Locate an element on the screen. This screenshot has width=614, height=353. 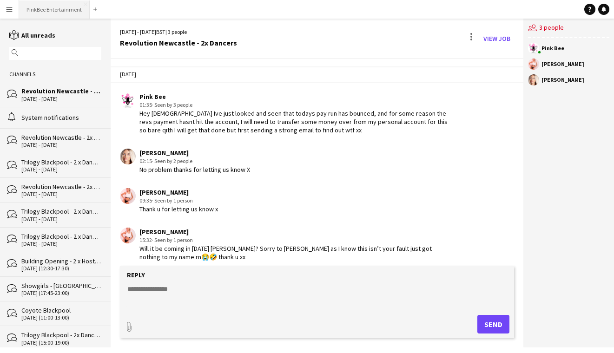
button: PinkBee Entertainment is located at coordinates (54, 9).